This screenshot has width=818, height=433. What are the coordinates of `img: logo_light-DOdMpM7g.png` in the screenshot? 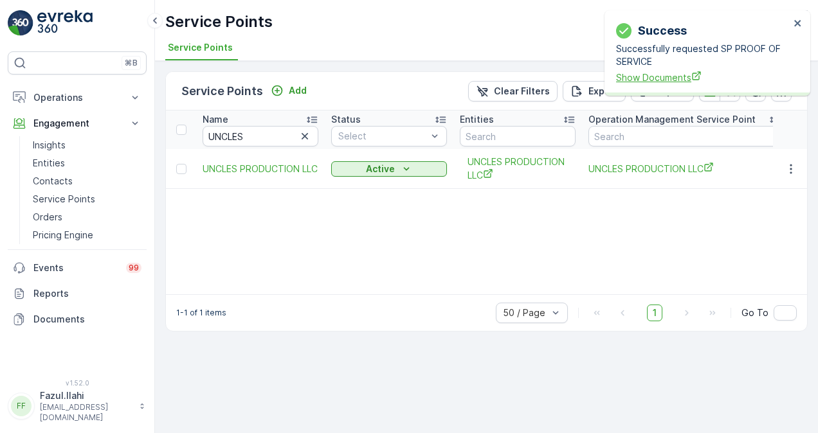 It's located at (65, 23).